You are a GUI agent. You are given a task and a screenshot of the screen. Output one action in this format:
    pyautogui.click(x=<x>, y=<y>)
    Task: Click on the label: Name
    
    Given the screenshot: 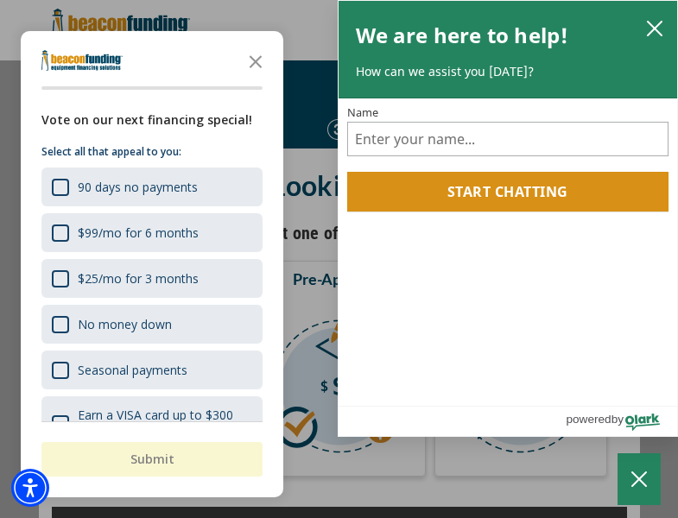 What is the action you would take?
    pyautogui.click(x=508, y=112)
    